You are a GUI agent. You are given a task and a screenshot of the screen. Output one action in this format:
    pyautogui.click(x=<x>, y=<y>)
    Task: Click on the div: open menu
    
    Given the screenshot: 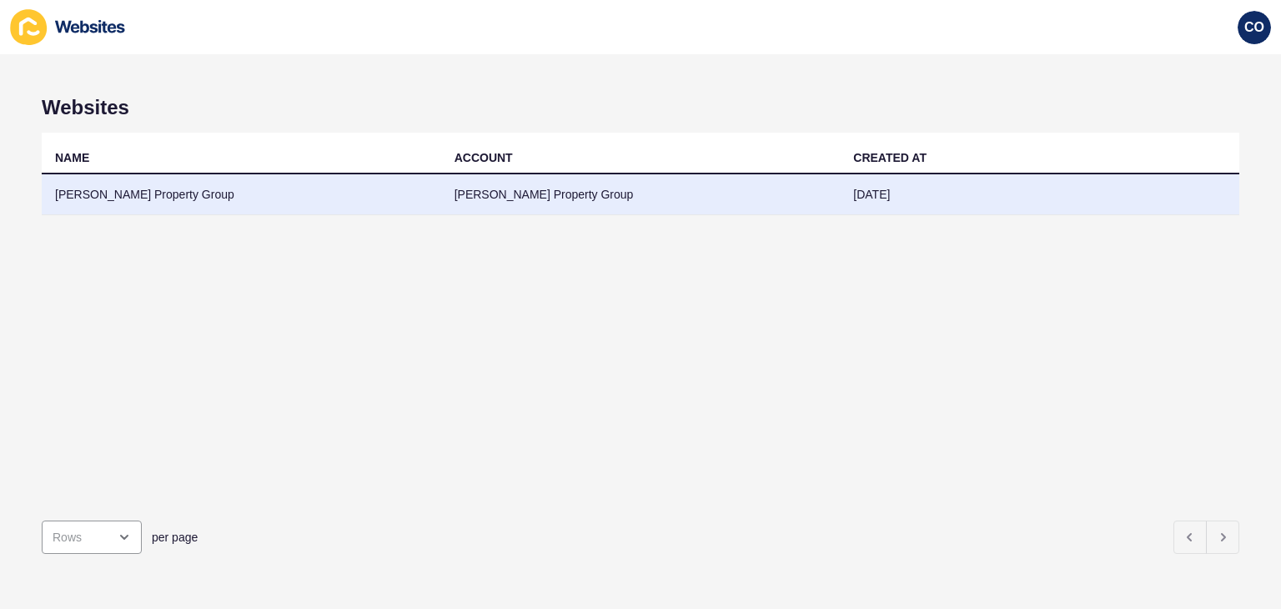 What is the action you would take?
    pyautogui.click(x=92, y=537)
    